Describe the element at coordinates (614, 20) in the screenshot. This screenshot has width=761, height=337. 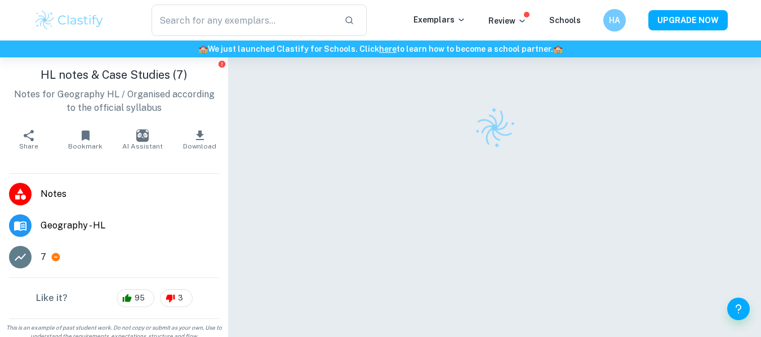
I see `h6: HA` at that location.